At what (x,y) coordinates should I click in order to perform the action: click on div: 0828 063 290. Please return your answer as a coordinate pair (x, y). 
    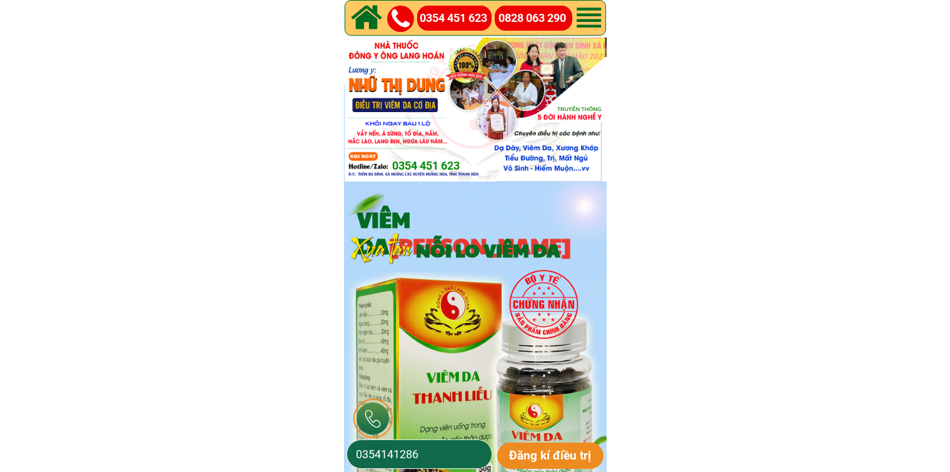
    Looking at the image, I should click on (535, 18).